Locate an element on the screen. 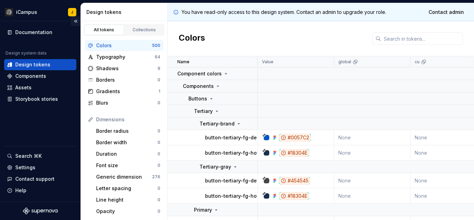 This screenshot has height=220, width=474. div: Settings is located at coordinates (25, 167).